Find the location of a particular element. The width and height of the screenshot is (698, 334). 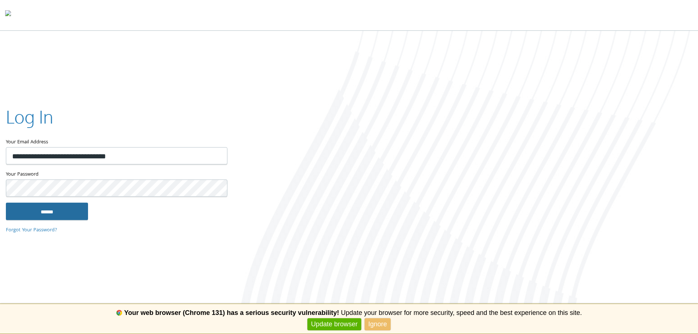

b: Your web browser (Chrome 131) has a serious security vulnerability! is located at coordinates (232, 313).